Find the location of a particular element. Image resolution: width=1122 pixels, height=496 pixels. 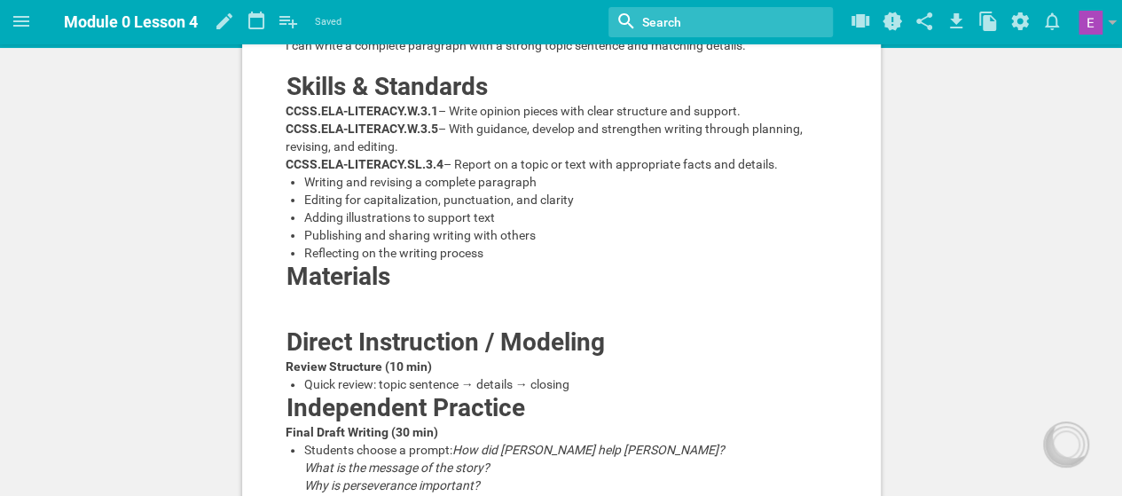

span: Reflecting on the writing process is located at coordinates (394, 253).